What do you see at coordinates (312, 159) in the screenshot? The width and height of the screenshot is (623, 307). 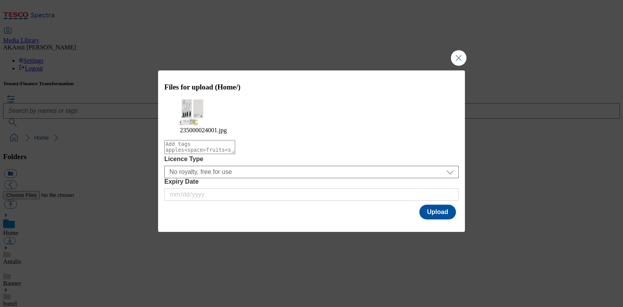 I see `label: Licence Type` at bounding box center [312, 159].